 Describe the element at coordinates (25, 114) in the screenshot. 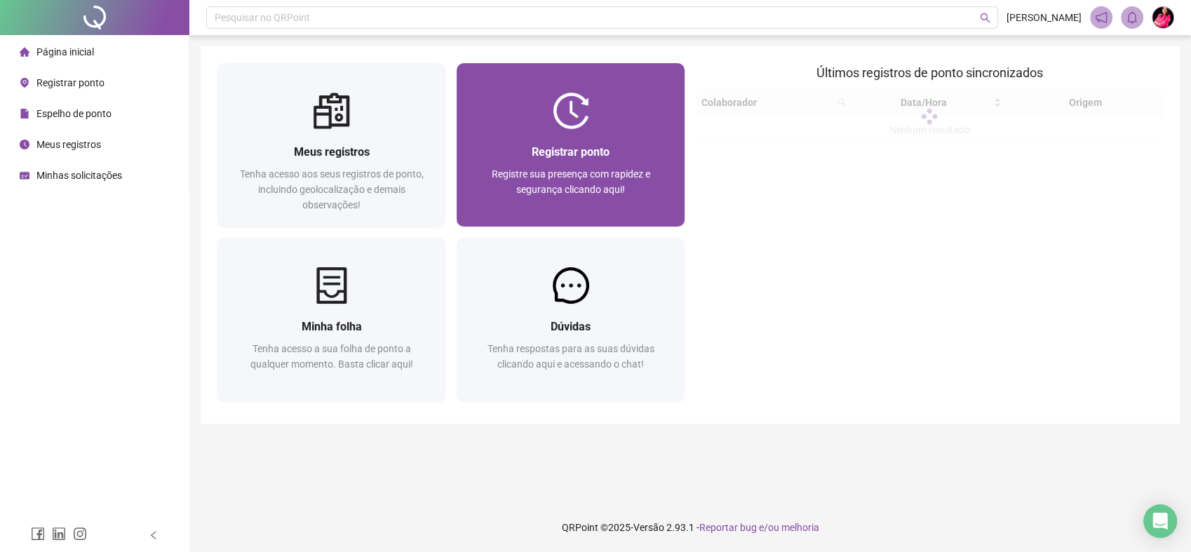

I see `span: file` at that location.